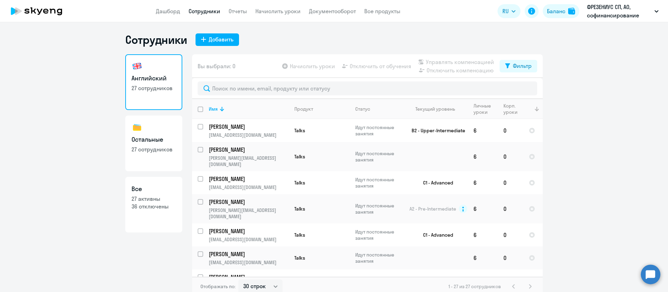 The width and height of the screenshot is (668, 292). What do you see at coordinates (238, 11) in the screenshot?
I see `a: Отчеты` at bounding box center [238, 11].